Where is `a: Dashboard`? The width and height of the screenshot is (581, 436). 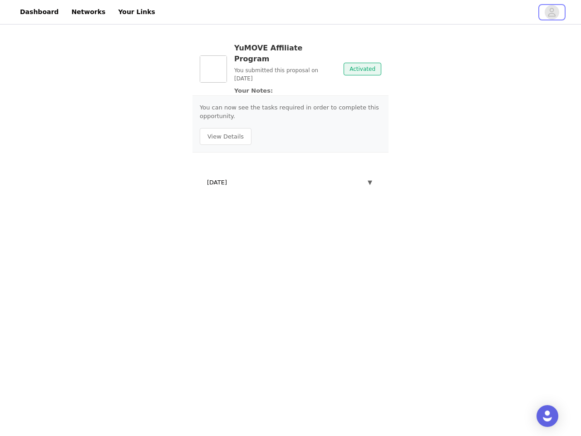 a: Dashboard is located at coordinates (39, 12).